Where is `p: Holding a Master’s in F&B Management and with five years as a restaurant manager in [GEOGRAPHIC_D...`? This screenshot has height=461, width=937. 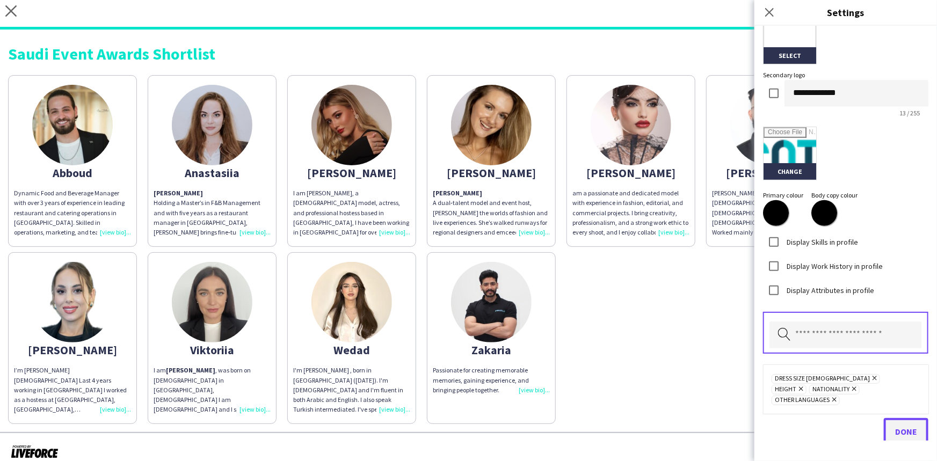 p: Holding a Master’s in F&B Management and with five years as a restaurant manager in [GEOGRAPHIC_D... is located at coordinates (212, 213).